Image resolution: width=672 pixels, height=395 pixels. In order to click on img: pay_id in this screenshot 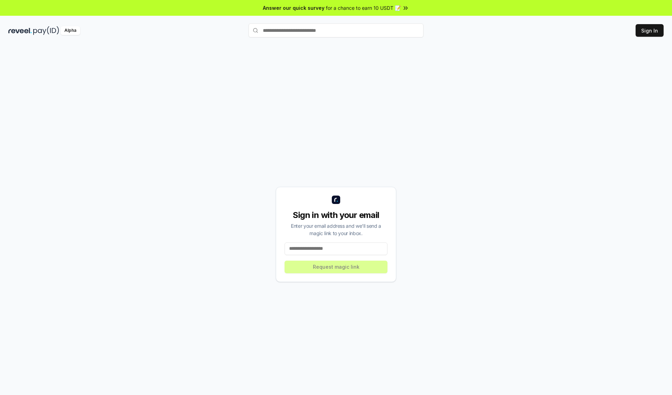, I will do `click(46, 30)`.